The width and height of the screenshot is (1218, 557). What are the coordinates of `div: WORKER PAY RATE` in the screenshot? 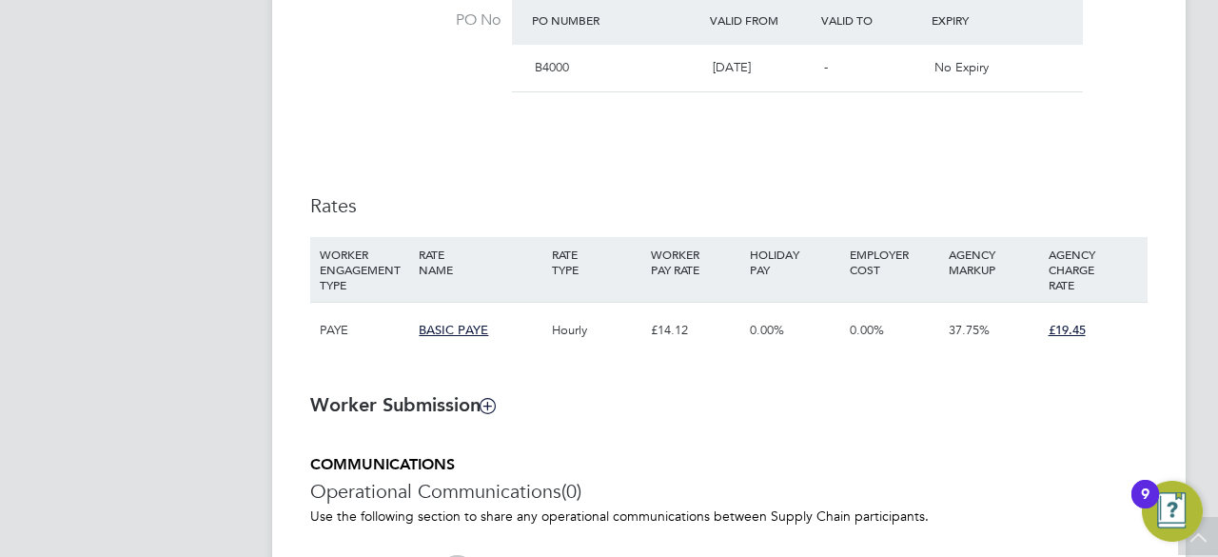 It's located at (696, 262).